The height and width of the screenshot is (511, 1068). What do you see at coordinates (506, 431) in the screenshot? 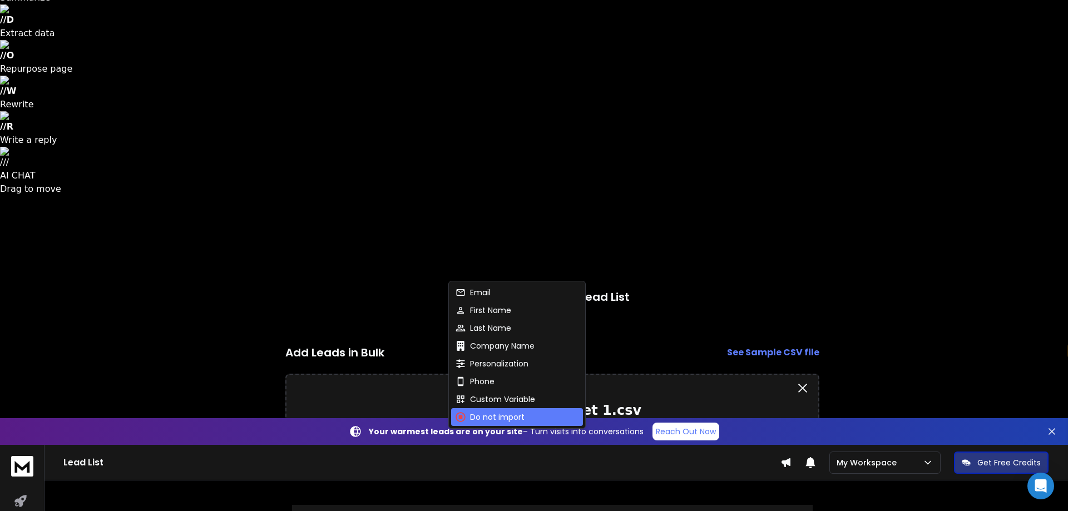
I see `p: – Turn visits into conversations` at bounding box center [506, 431].